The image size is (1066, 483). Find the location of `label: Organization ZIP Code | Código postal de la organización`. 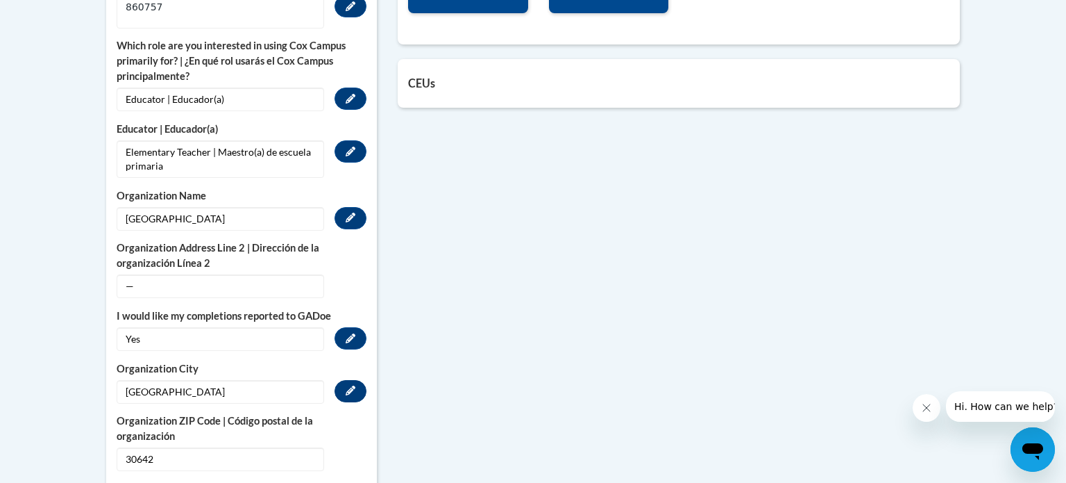

label: Organization ZIP Code | Código postal de la organización is located at coordinates (242, 428).